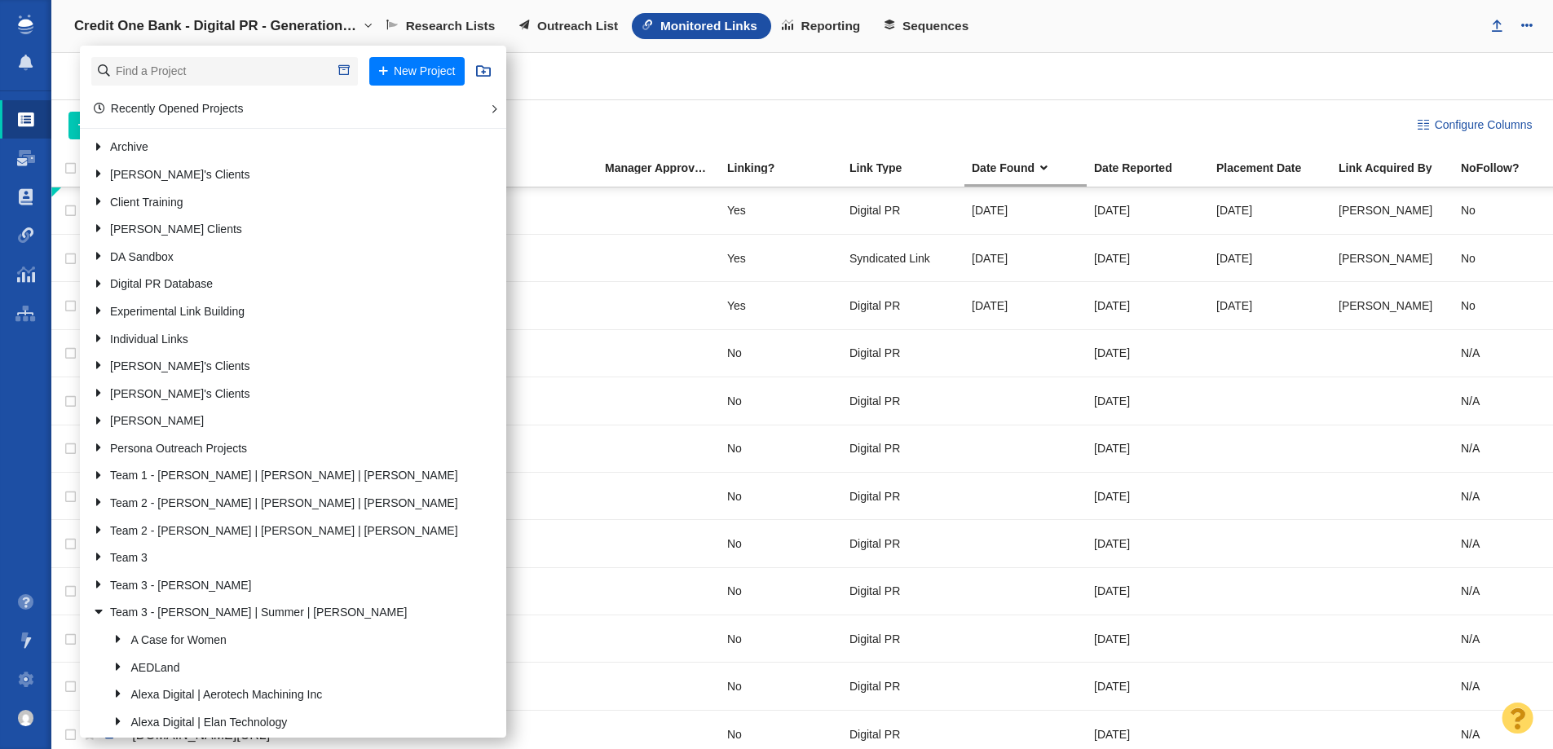 The height and width of the screenshot is (749, 1553). What do you see at coordinates (280, 448) in the screenshot?
I see `a: Persona Outreach Projects` at bounding box center [280, 448].